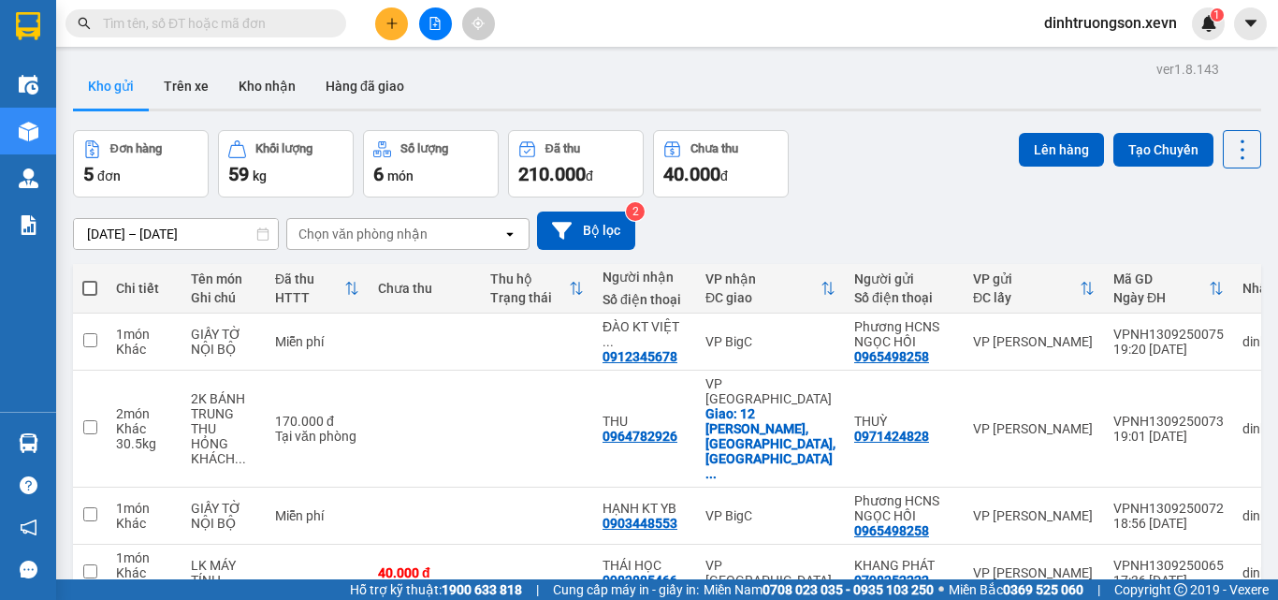 The image size is (1278, 600). What do you see at coordinates (28, 569) in the screenshot?
I see `span: message` at bounding box center [28, 569].